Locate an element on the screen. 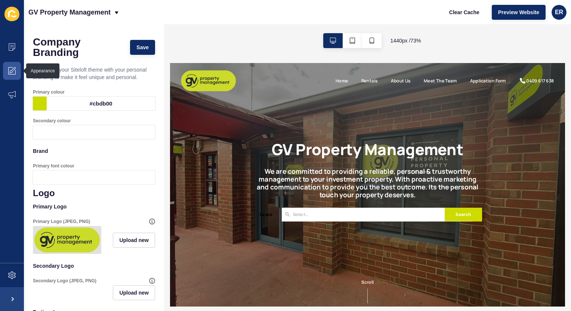  button: Preview Website is located at coordinates (518, 12).